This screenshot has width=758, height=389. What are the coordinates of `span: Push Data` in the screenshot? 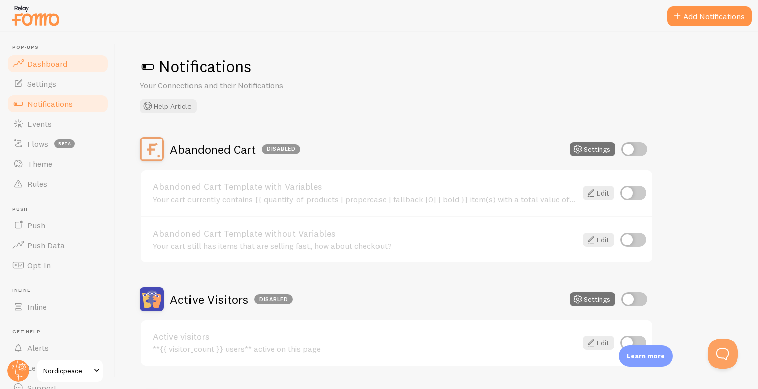 It's located at (46, 245).